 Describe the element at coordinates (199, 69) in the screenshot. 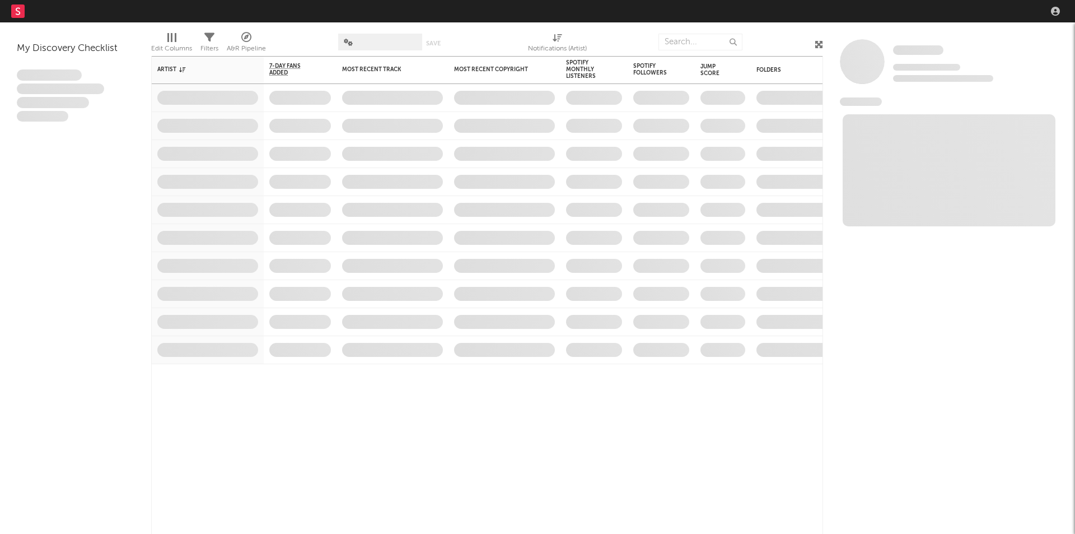

I see `div: Artist` at that location.